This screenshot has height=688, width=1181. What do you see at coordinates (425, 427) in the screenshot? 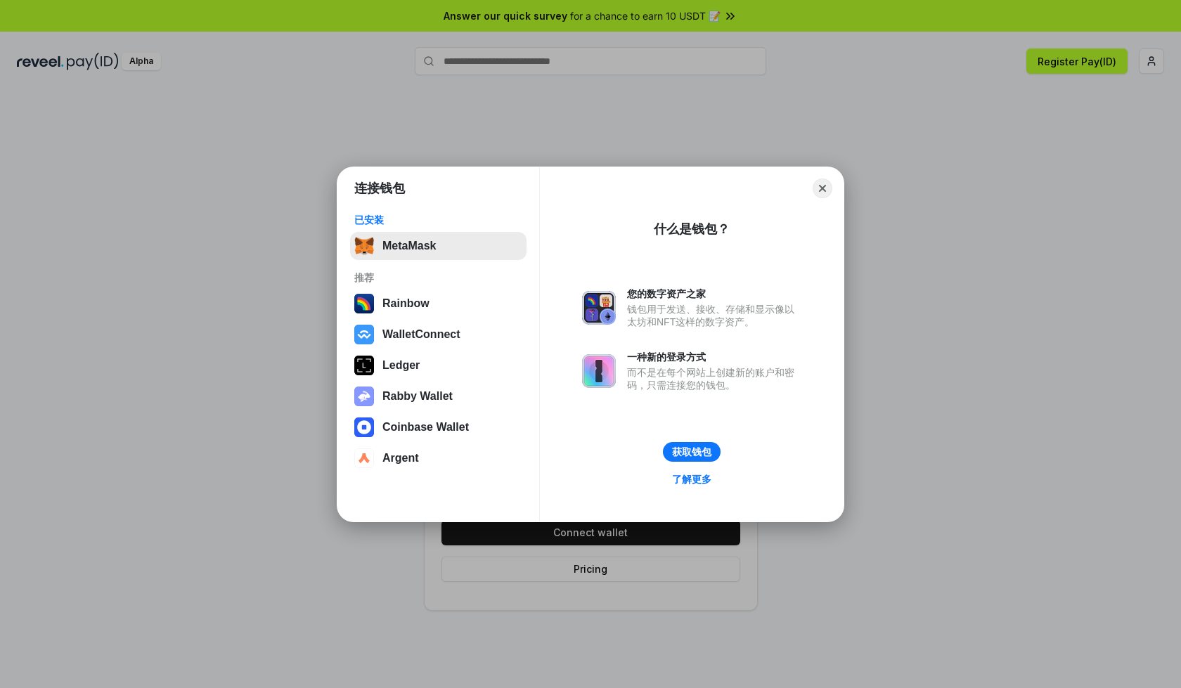
I see `div: Coinbase Wallet` at bounding box center [425, 427].